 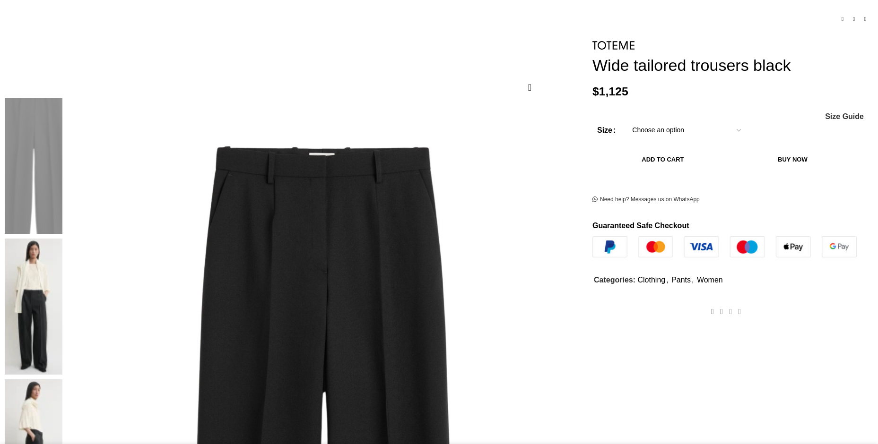 What do you see at coordinates (792, 160) in the screenshot?
I see `button: Buy now` at bounding box center [792, 160].